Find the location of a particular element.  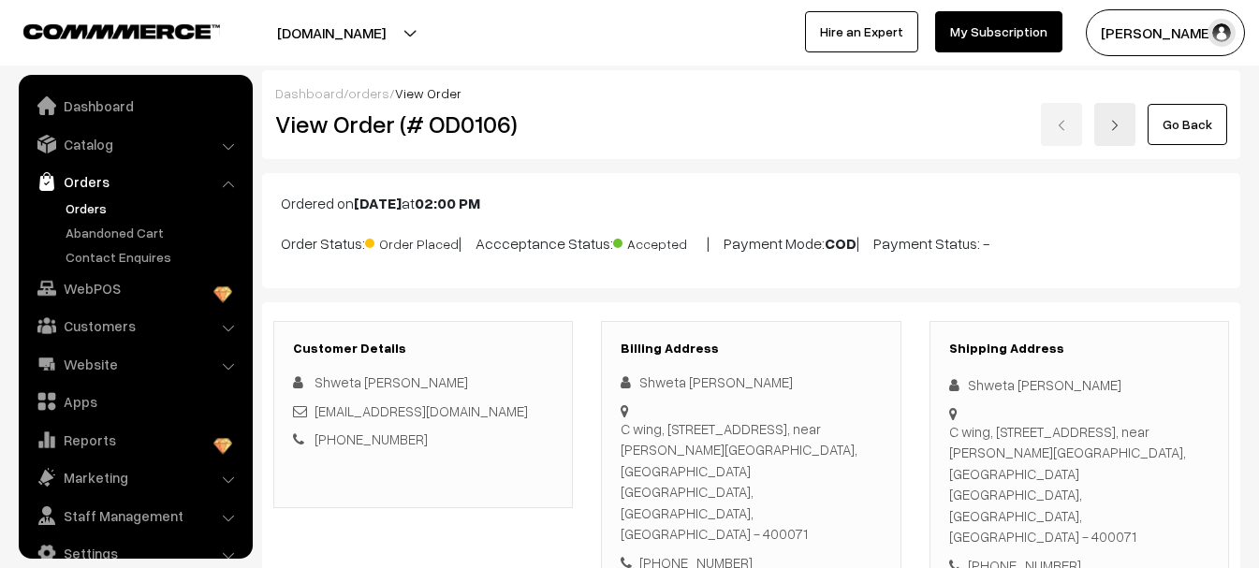

a: Website is located at coordinates (135, 364).